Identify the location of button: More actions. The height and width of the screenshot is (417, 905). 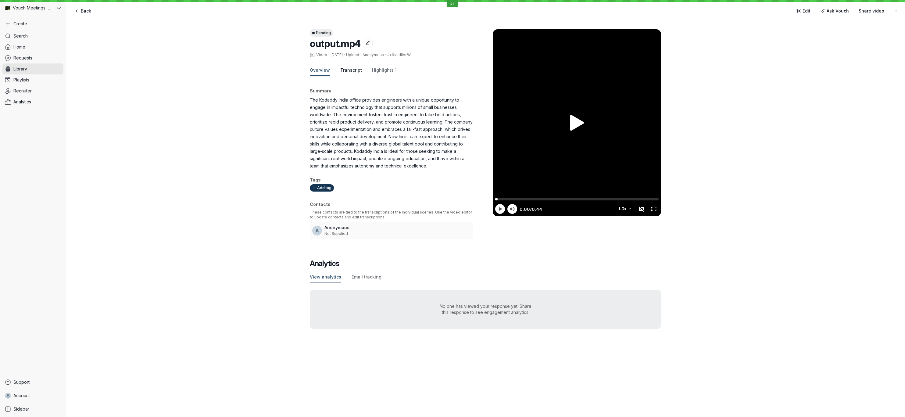
(895, 11).